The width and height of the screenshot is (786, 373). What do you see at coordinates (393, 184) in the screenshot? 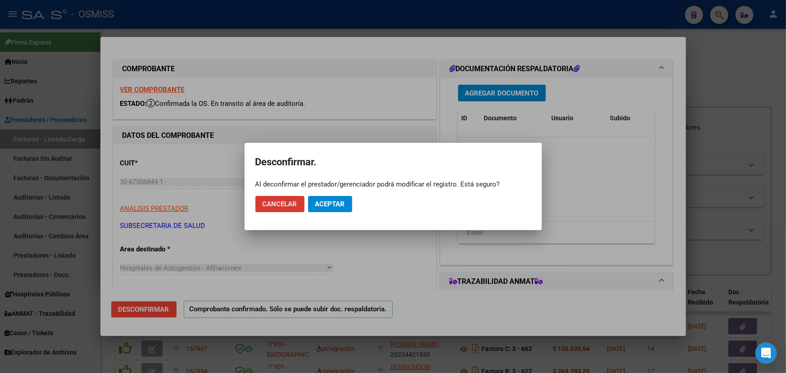
I see `div: Al deconfirmar el prestador/gerenciador podrá modificar el registro. Está seguro?` at bounding box center [393, 184].